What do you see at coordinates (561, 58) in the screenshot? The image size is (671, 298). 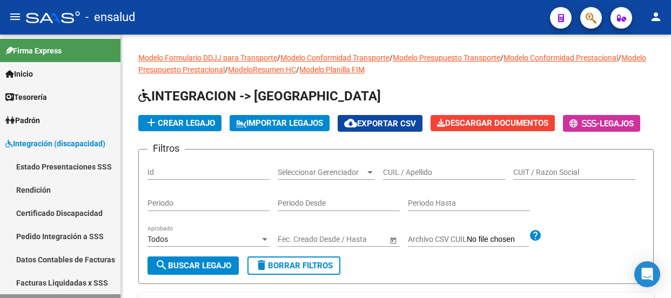 I see `a: Modelo Conformidad Prestacional` at bounding box center [561, 58].